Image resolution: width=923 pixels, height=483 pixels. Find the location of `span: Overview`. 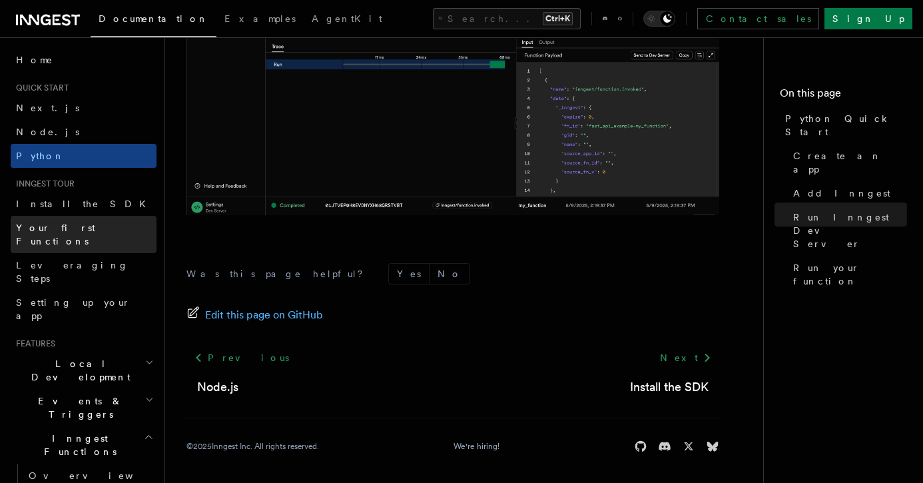

span: Overview is located at coordinates (97, 475).